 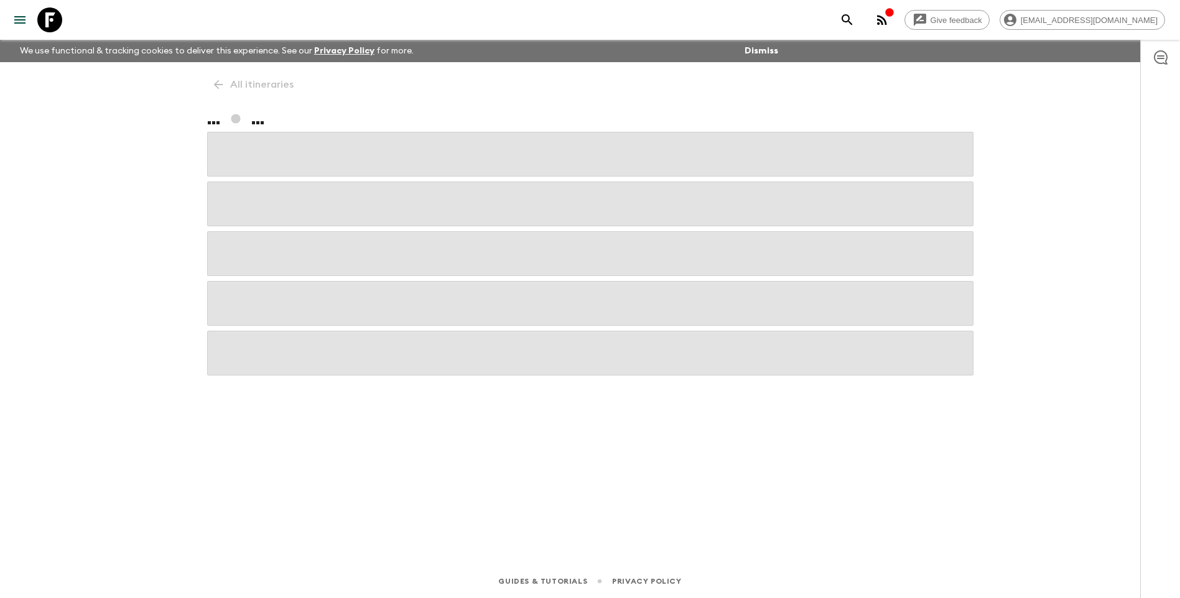 What do you see at coordinates (761, 51) in the screenshot?
I see `button: Dismiss` at bounding box center [761, 51].